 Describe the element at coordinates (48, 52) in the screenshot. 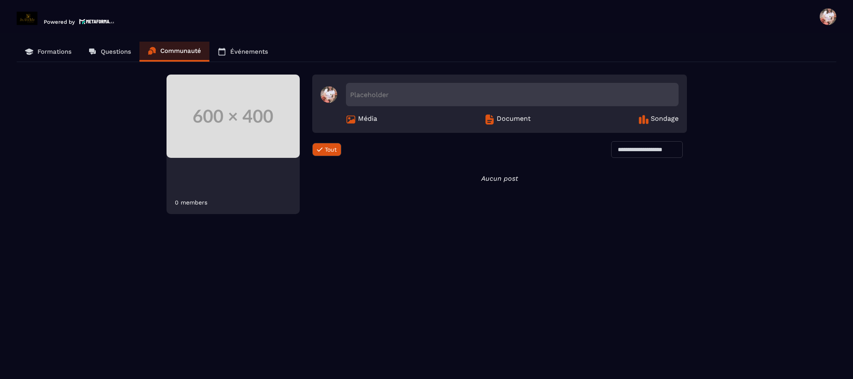

I see `a: Formations` at that location.